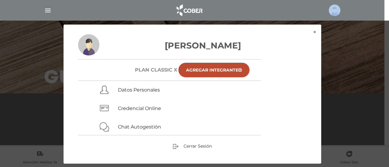 The image size is (389, 167). What do you see at coordinates (48, 10) in the screenshot?
I see `img: Cober_menu-lines-white.svg` at bounding box center [48, 10].